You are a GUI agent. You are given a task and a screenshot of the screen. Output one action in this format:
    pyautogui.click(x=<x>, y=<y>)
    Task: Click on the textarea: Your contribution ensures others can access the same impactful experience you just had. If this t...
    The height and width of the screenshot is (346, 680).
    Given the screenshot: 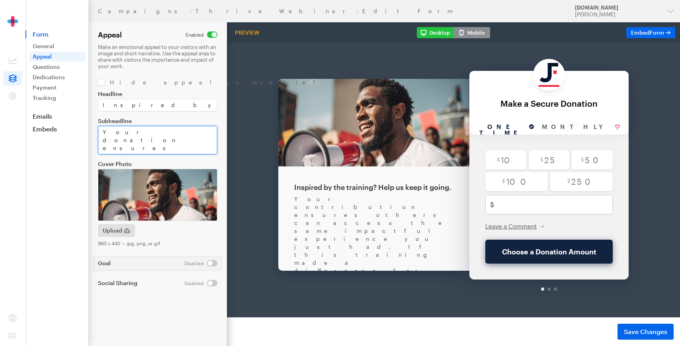 What is the action you would take?
    pyautogui.click(x=158, y=140)
    